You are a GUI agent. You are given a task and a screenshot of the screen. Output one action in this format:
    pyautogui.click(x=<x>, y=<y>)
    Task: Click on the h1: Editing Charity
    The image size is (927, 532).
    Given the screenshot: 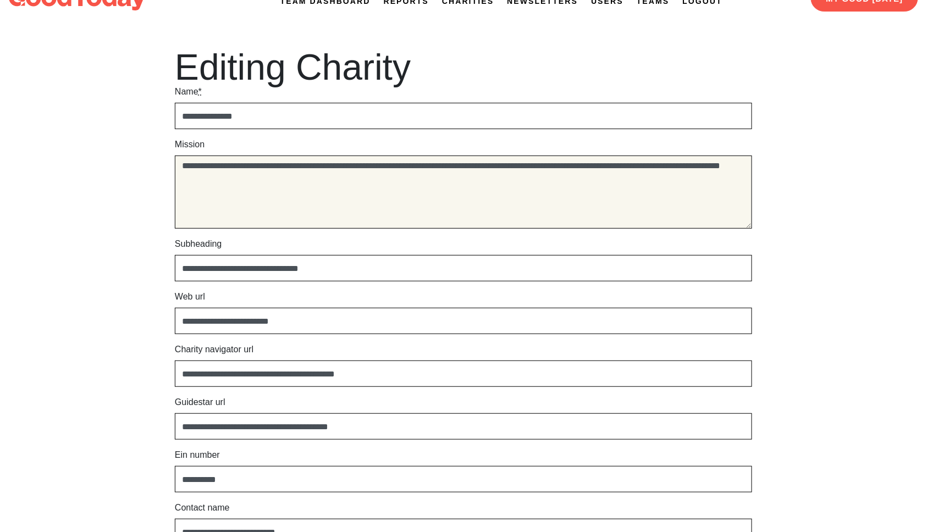 What is the action you would take?
    pyautogui.click(x=464, y=67)
    